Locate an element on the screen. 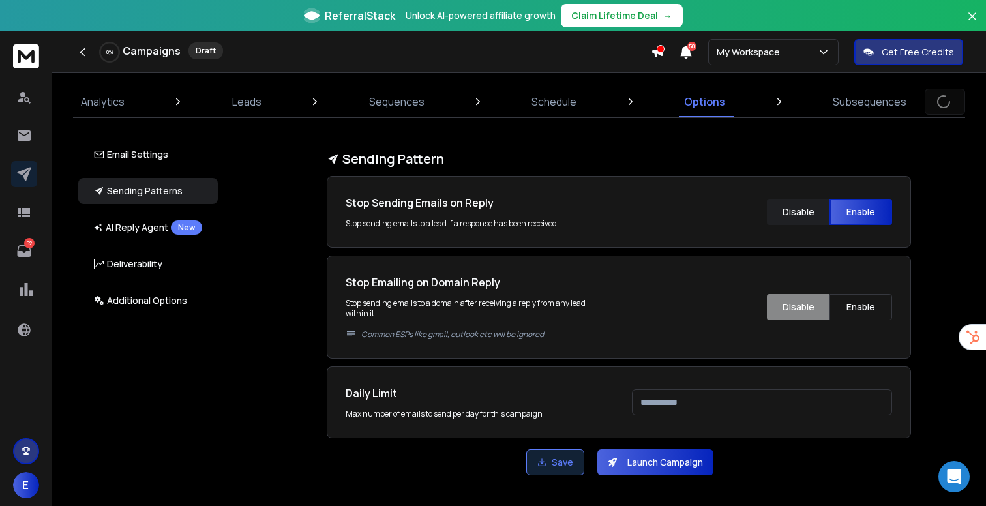 This screenshot has height=506, width=986. div: Open Intercom Messenger is located at coordinates (954, 476).